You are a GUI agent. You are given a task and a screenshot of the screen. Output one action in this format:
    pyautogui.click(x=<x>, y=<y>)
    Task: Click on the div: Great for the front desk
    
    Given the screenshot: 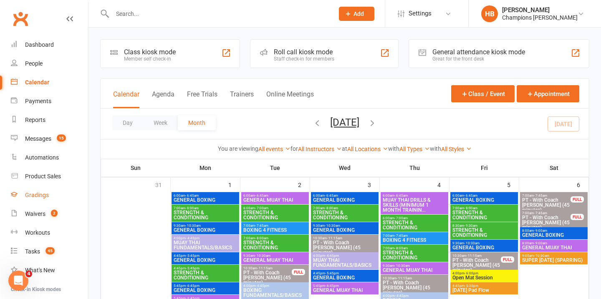 What is the action you would take?
    pyautogui.click(x=479, y=59)
    